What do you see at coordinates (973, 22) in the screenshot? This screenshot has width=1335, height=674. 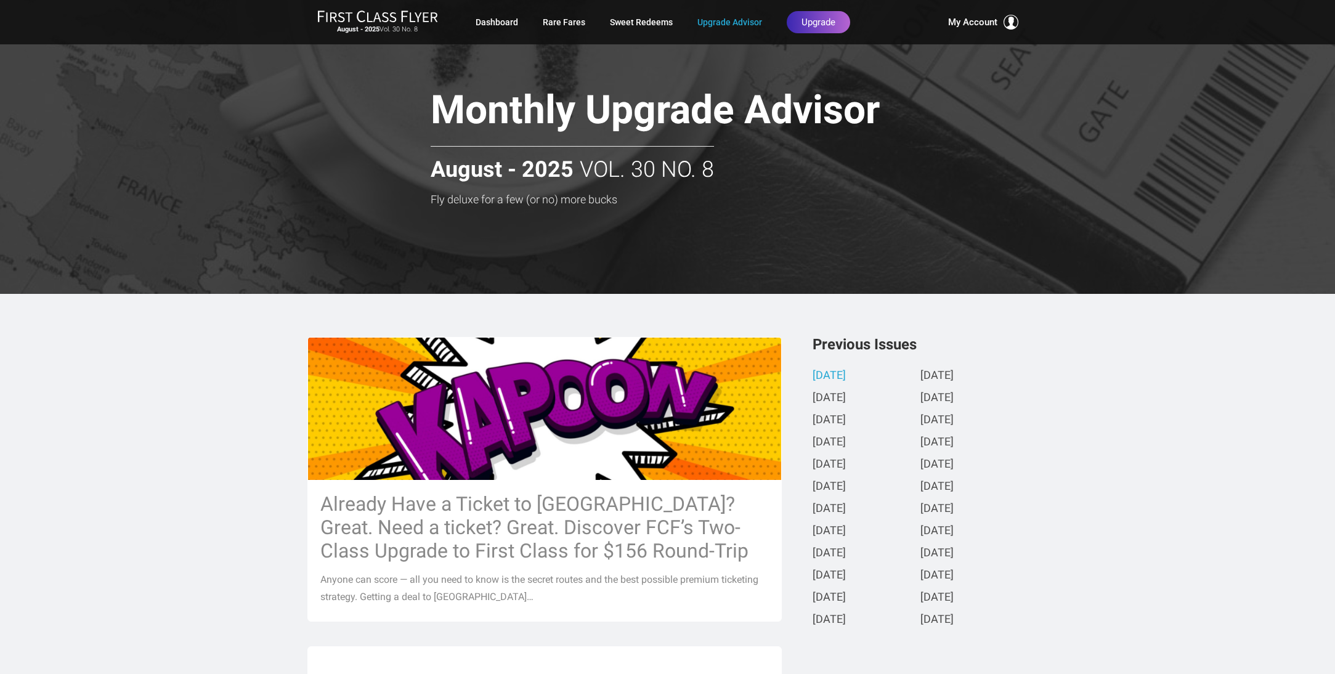 I see `span: My Account` at bounding box center [973, 22].